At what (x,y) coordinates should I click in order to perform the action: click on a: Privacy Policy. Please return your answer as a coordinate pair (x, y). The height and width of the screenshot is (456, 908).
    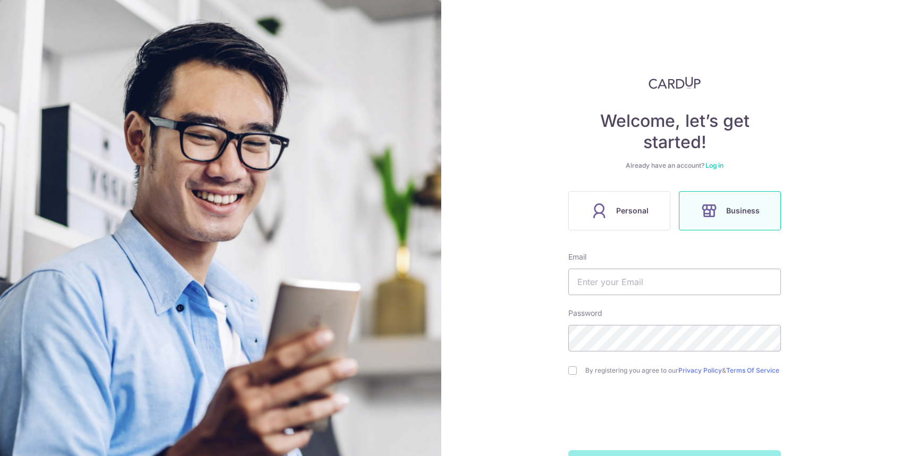
    Looking at the image, I should click on (700, 370).